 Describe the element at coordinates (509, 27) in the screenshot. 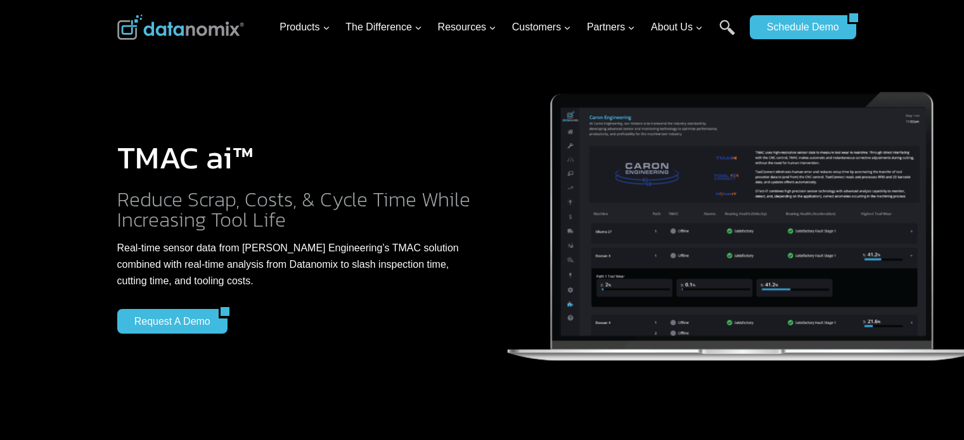

I see `nav: Primary Navigation` at that location.